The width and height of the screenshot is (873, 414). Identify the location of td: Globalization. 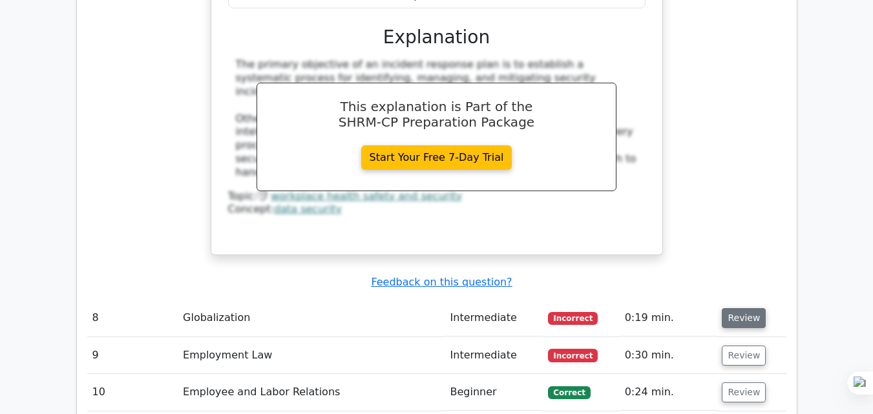
(311, 318).